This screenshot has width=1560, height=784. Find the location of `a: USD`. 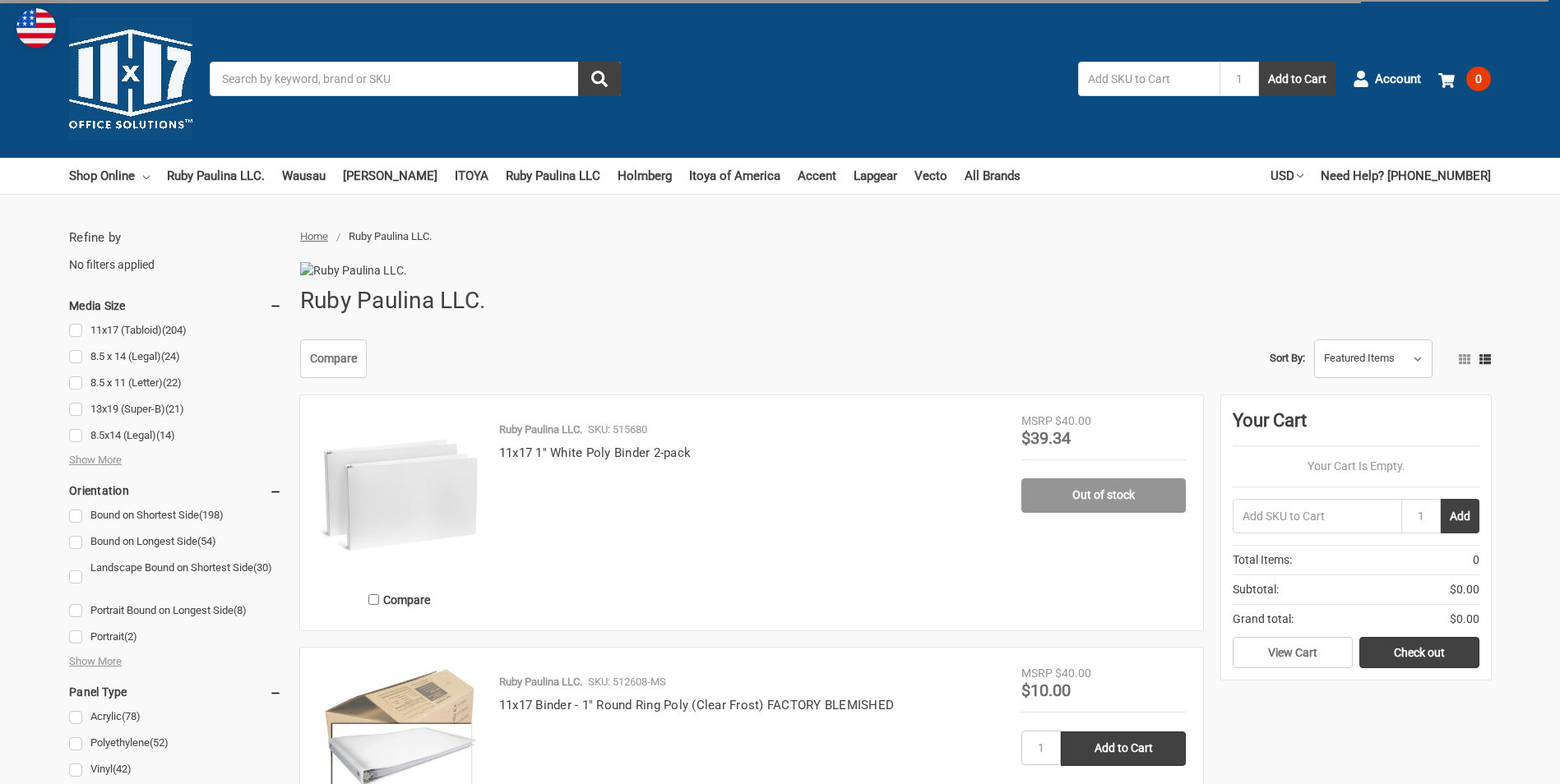

a: USD is located at coordinates (1288, 176).